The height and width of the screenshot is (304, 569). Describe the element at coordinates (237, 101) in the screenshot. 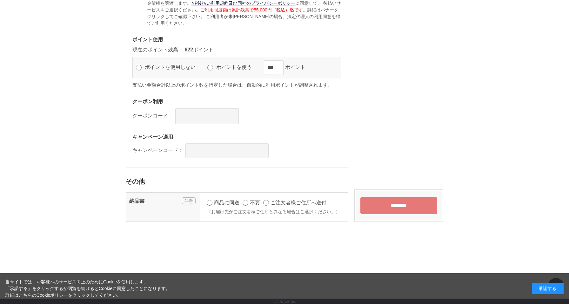

I see `h3: クーポン利用` at that location.